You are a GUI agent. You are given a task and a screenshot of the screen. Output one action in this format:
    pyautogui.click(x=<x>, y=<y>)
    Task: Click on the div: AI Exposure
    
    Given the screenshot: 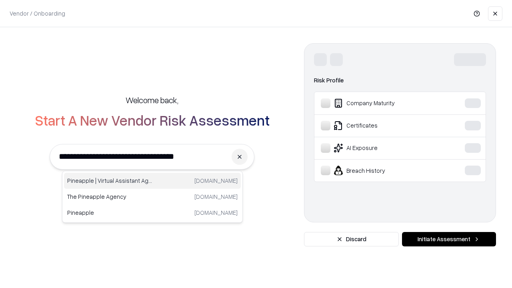 What is the action you would take?
    pyautogui.click(x=380, y=148)
    